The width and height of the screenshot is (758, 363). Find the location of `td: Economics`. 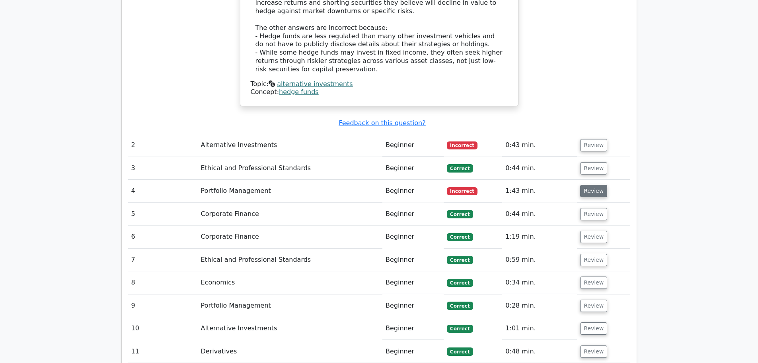

td: Economics is located at coordinates (290, 282).